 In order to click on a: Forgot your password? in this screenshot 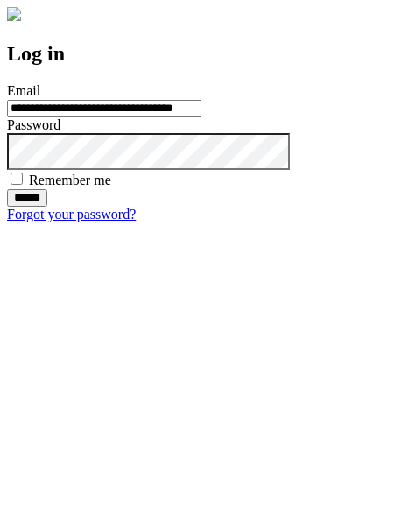, I will do `click(71, 214)`.